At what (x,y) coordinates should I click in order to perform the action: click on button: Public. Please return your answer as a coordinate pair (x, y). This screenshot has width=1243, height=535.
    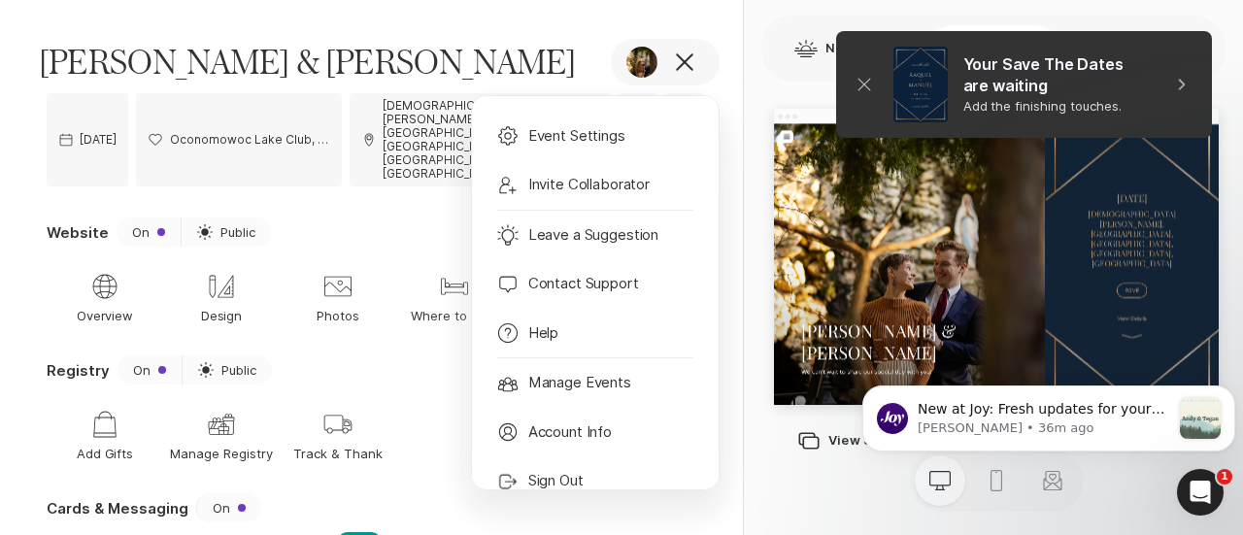
    Looking at the image, I should click on (226, 370).